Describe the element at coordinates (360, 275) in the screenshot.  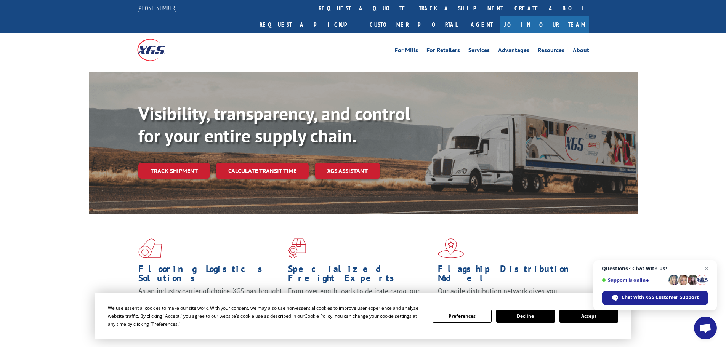
I see `h1: Specialized Freight Experts` at that location.